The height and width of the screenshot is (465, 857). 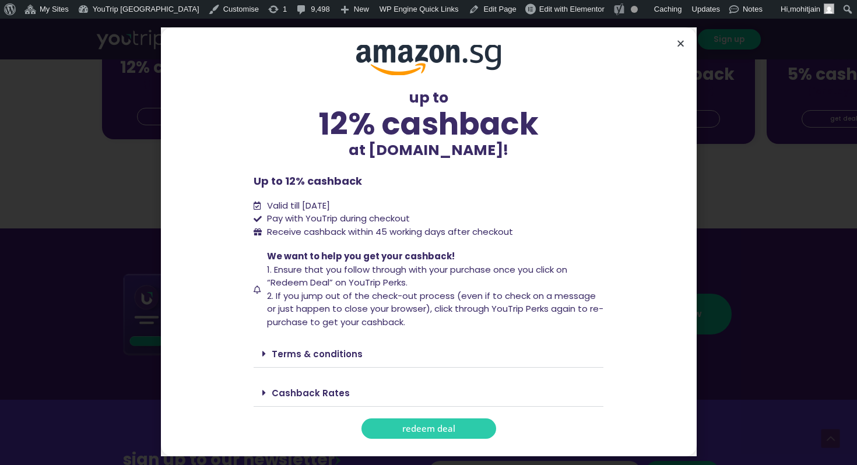 I want to click on span: Receive cashback within 45 working days after checkout, so click(x=388, y=232).